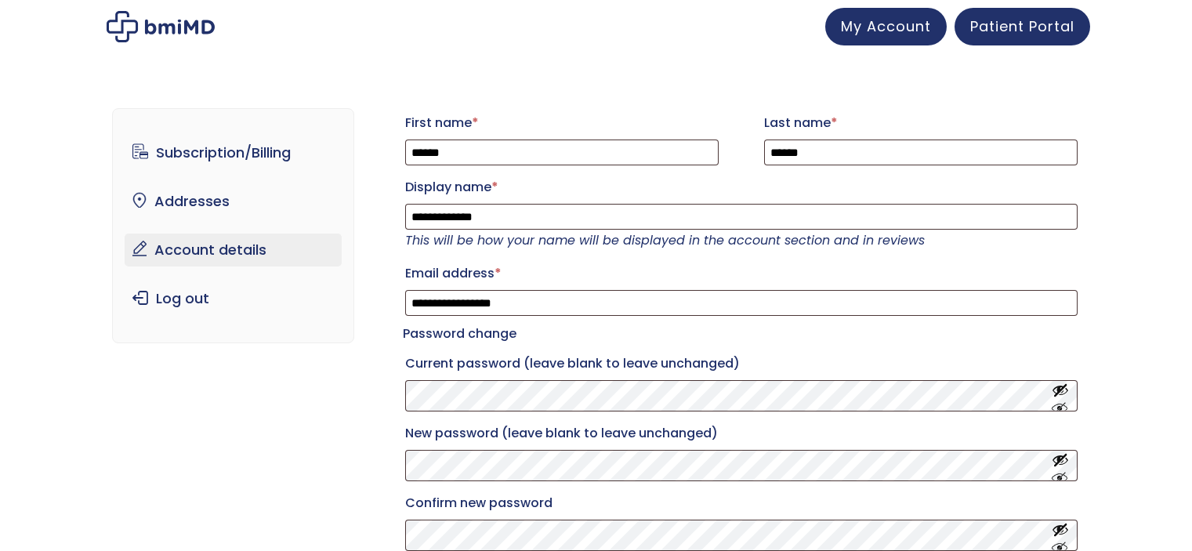  Describe the element at coordinates (1022, 26) in the screenshot. I see `span: Patient Portal` at that location.